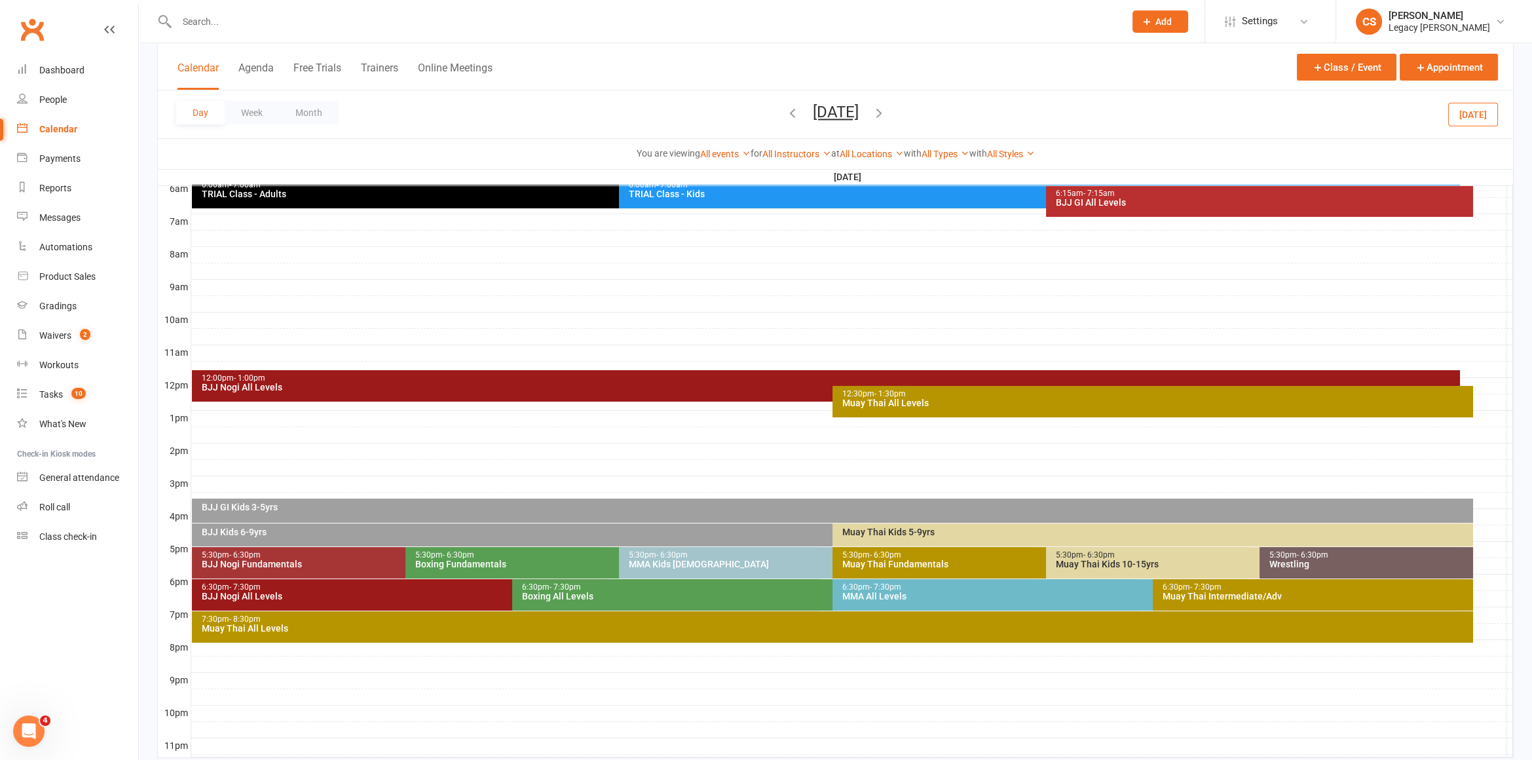 The height and width of the screenshot is (760, 1532). Describe the element at coordinates (62, 70) in the screenshot. I see `div: Dashboard` at that location.